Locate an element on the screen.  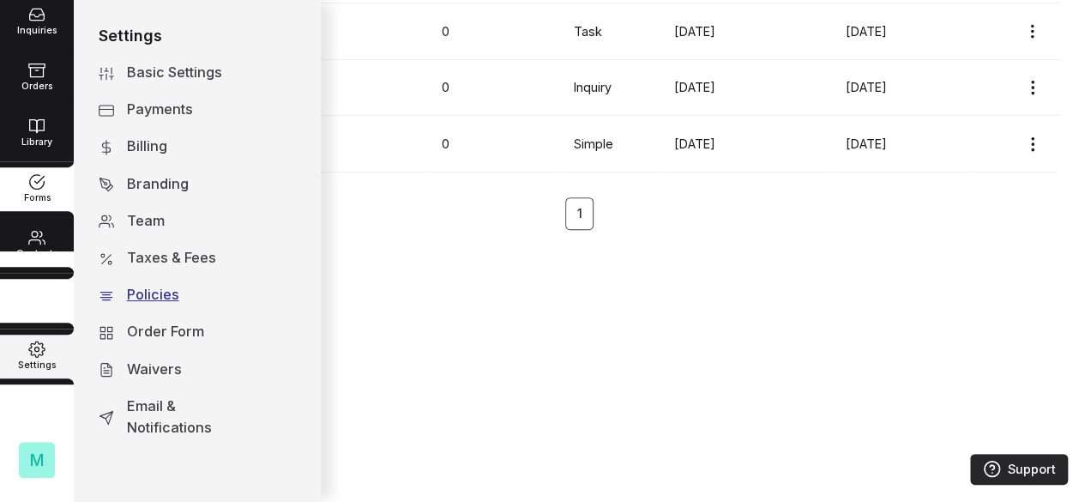
a: Support is located at coordinates (1019, 469).